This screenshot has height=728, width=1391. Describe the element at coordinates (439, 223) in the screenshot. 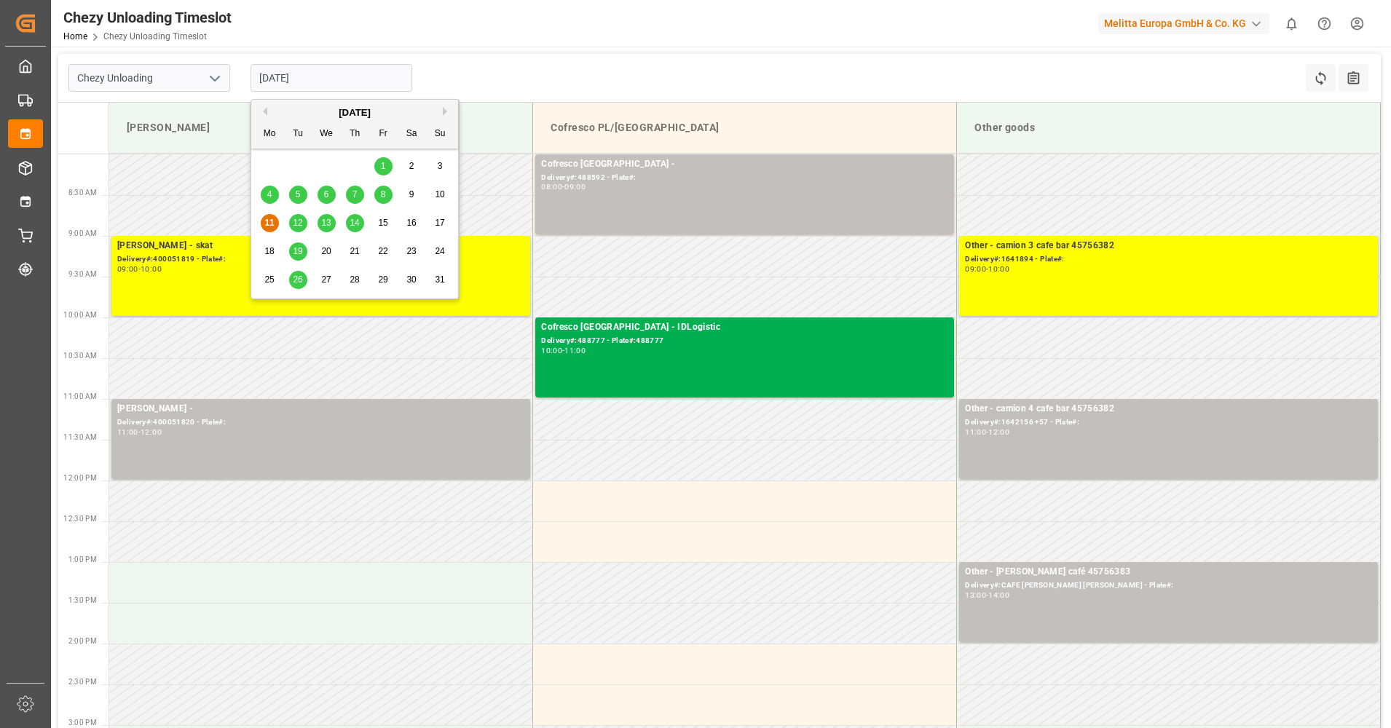

I see `span: 17` at that location.